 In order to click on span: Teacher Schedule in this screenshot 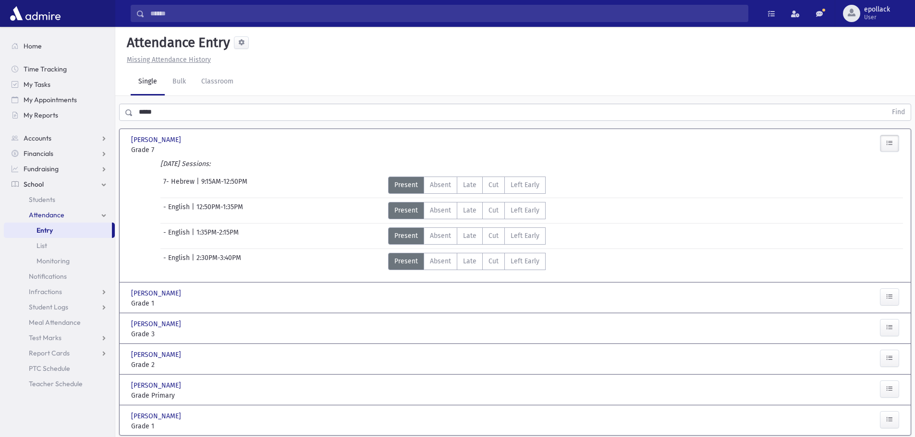, I will do `click(56, 384)`.